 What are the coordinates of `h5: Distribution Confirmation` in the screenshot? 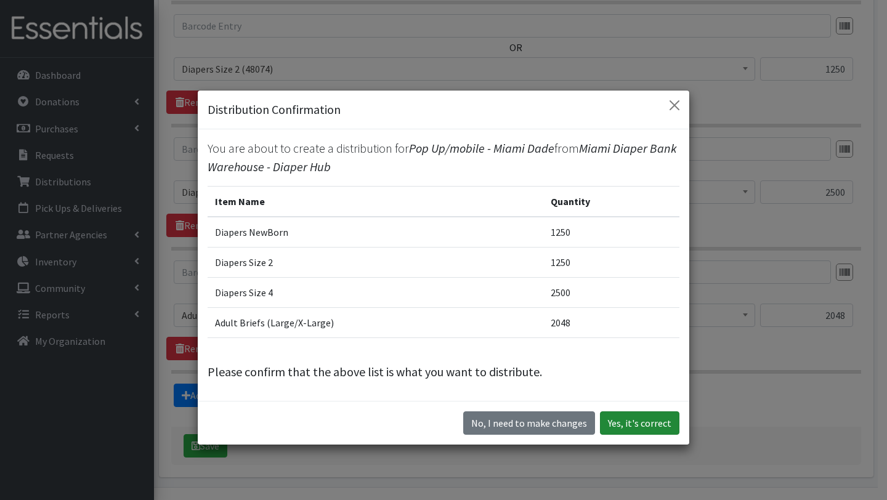 It's located at (274, 110).